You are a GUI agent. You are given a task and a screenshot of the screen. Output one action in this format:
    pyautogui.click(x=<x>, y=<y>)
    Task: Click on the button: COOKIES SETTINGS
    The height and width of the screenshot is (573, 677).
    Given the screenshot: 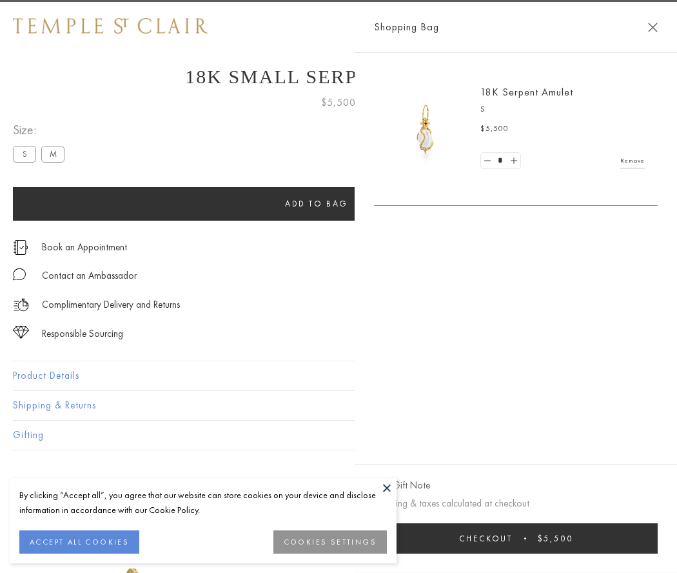 What is the action you would take?
    pyautogui.click(x=330, y=542)
    